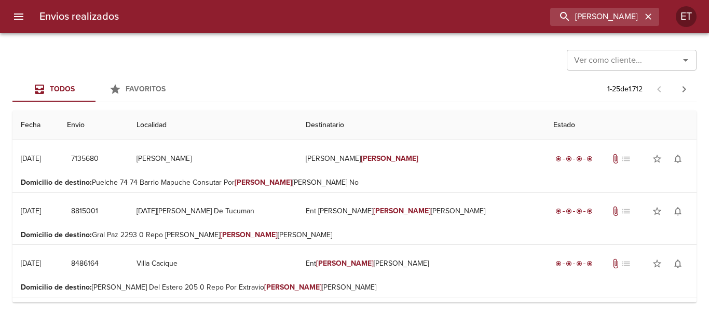 This screenshot has height=315, width=709. What do you see at coordinates (85, 264) in the screenshot?
I see `button: 8486164` at bounding box center [85, 264].